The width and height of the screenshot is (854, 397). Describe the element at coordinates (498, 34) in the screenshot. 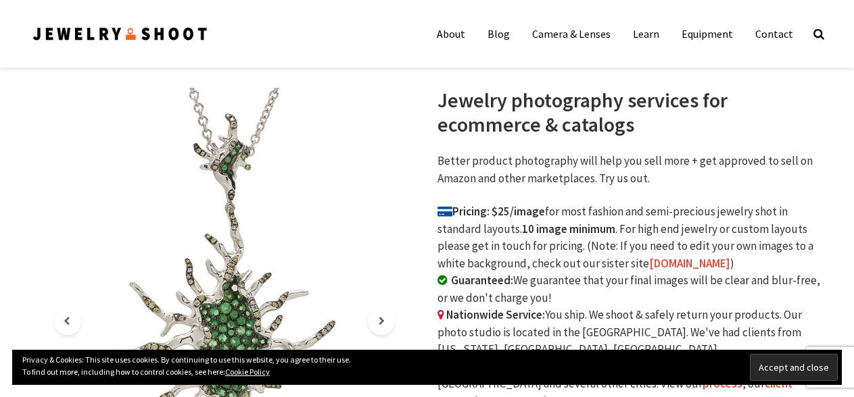

I see `a: Blog` at that location.